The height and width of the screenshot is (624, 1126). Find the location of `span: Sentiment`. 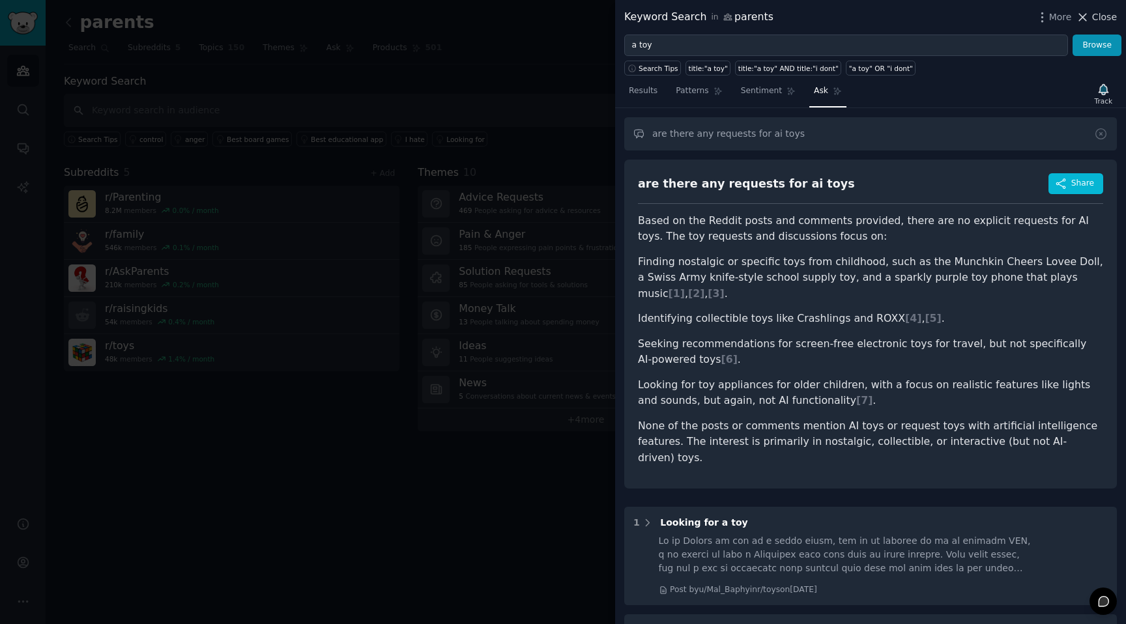

span: Sentiment is located at coordinates (761, 91).